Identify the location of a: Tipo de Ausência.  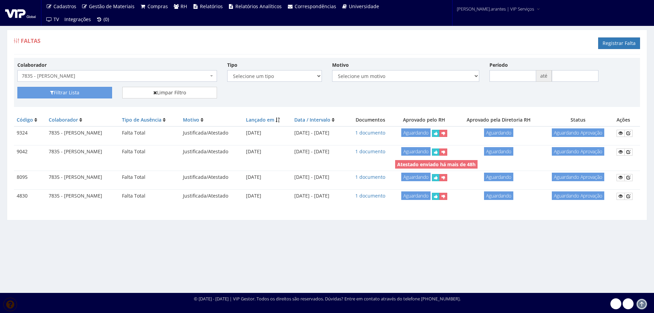
(142, 120).